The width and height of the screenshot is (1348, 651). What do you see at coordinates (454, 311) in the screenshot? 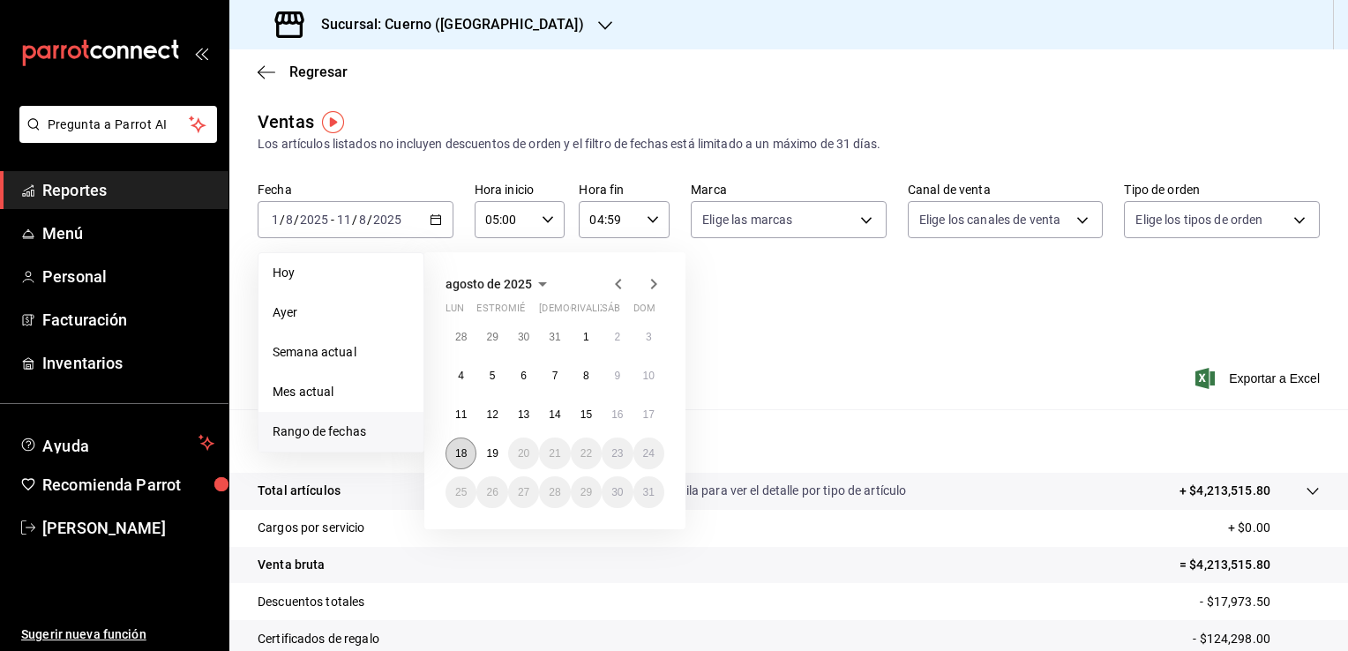
I see `abbr: lunes` at bounding box center [454, 311].